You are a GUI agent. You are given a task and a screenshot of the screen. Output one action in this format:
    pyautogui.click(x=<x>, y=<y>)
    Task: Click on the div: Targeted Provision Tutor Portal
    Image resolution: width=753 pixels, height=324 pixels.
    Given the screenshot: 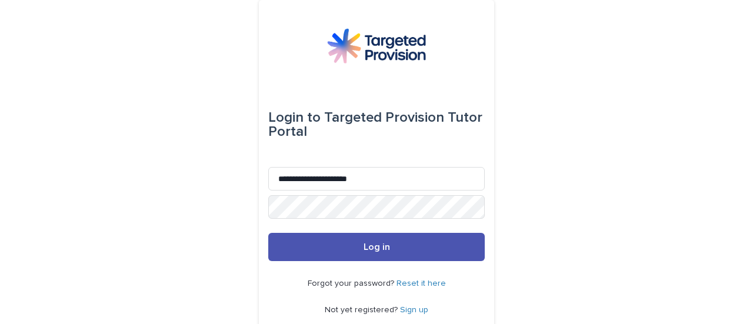 What is the action you would take?
    pyautogui.click(x=376, y=125)
    